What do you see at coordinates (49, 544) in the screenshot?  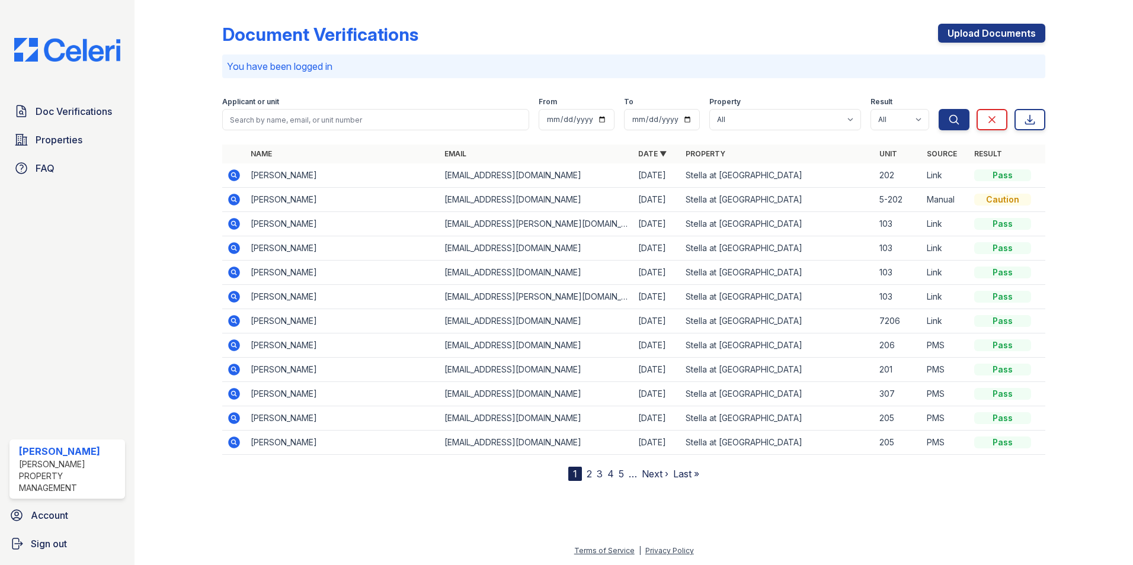 I see `span: Sign out` at bounding box center [49, 544].